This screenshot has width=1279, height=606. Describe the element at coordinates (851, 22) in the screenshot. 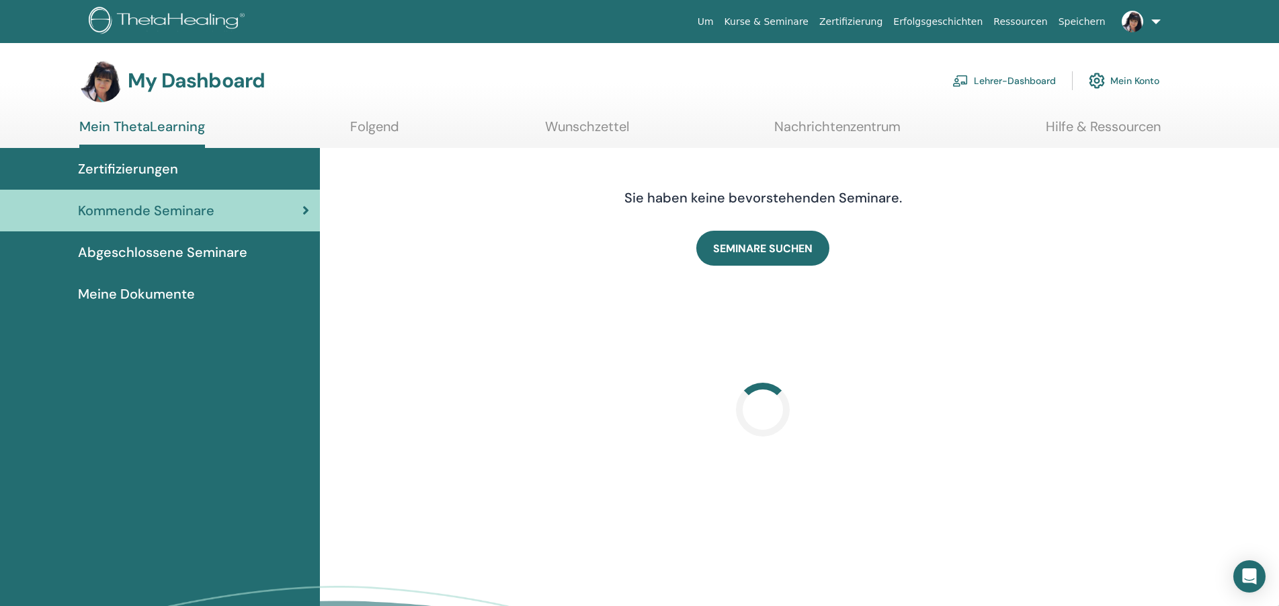

I see `a: Zertifizierung` at that location.